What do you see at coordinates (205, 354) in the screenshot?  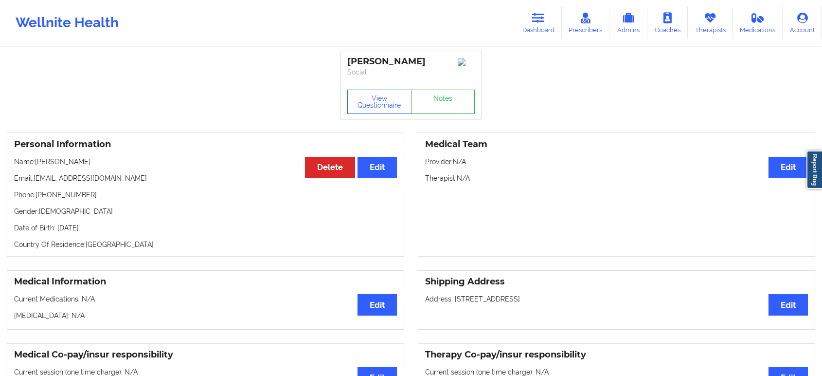 I see `h3: Medical Co-pay/insur responsibility` at bounding box center [205, 354].